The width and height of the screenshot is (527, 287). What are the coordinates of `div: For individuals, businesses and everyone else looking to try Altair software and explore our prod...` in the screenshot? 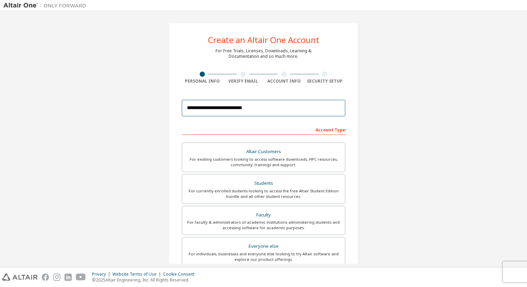 It's located at (263, 257).